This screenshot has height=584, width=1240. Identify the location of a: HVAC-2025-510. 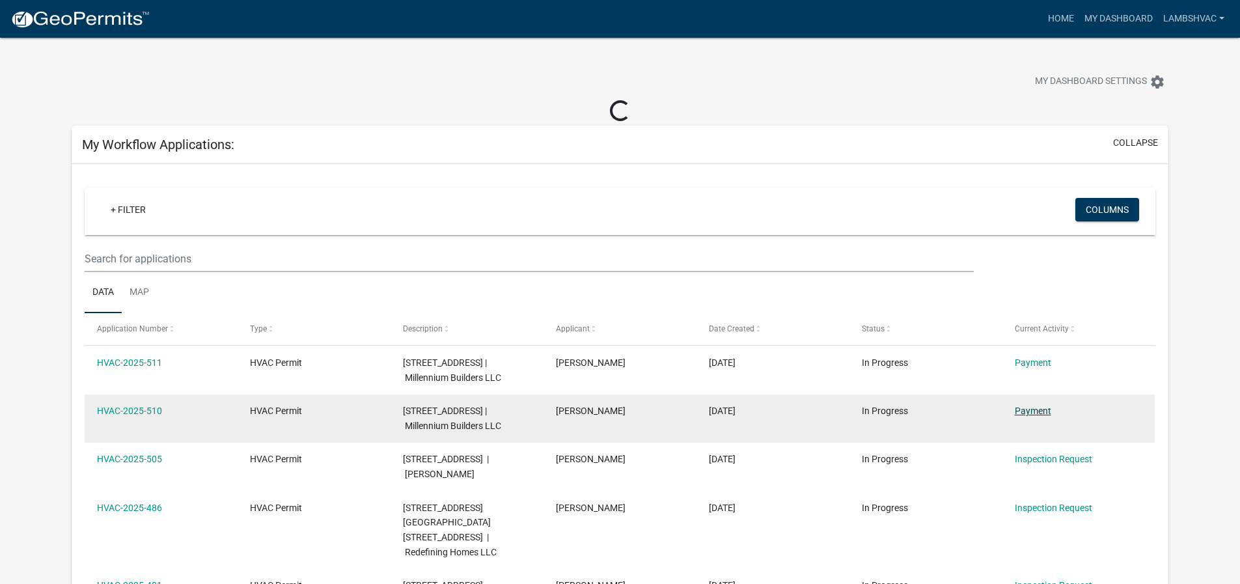
(129, 411).